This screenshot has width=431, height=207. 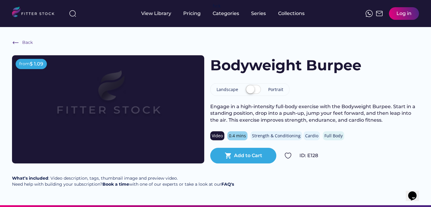 I want to click on img: meteor-icons_whatsapp%20%281%29.svg, so click(x=369, y=14).